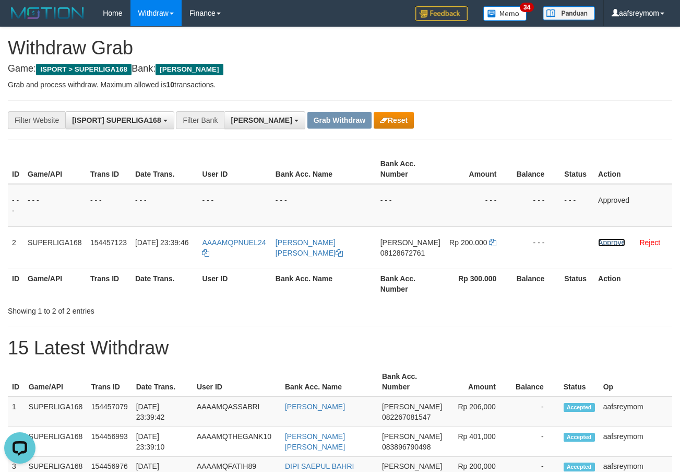 This screenshot has height=472, width=680. What do you see at coordinates (109, 242) in the screenshot?
I see `span: 154457123` at bounding box center [109, 242].